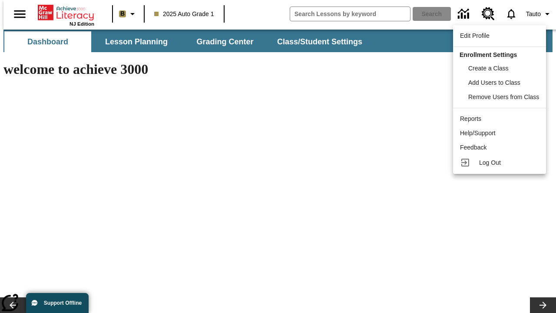  Describe the element at coordinates (475, 36) in the screenshot. I see `span: Edit Profile` at that location.